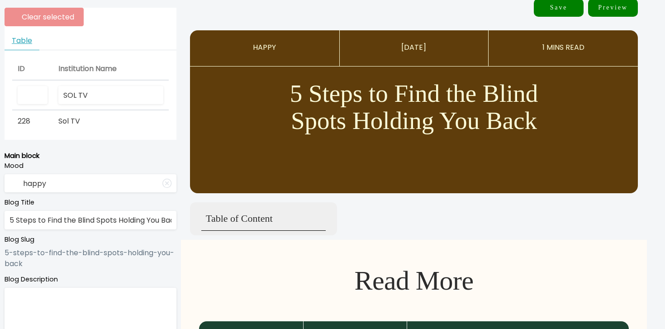  I want to click on span: Institution Name, so click(87, 69).